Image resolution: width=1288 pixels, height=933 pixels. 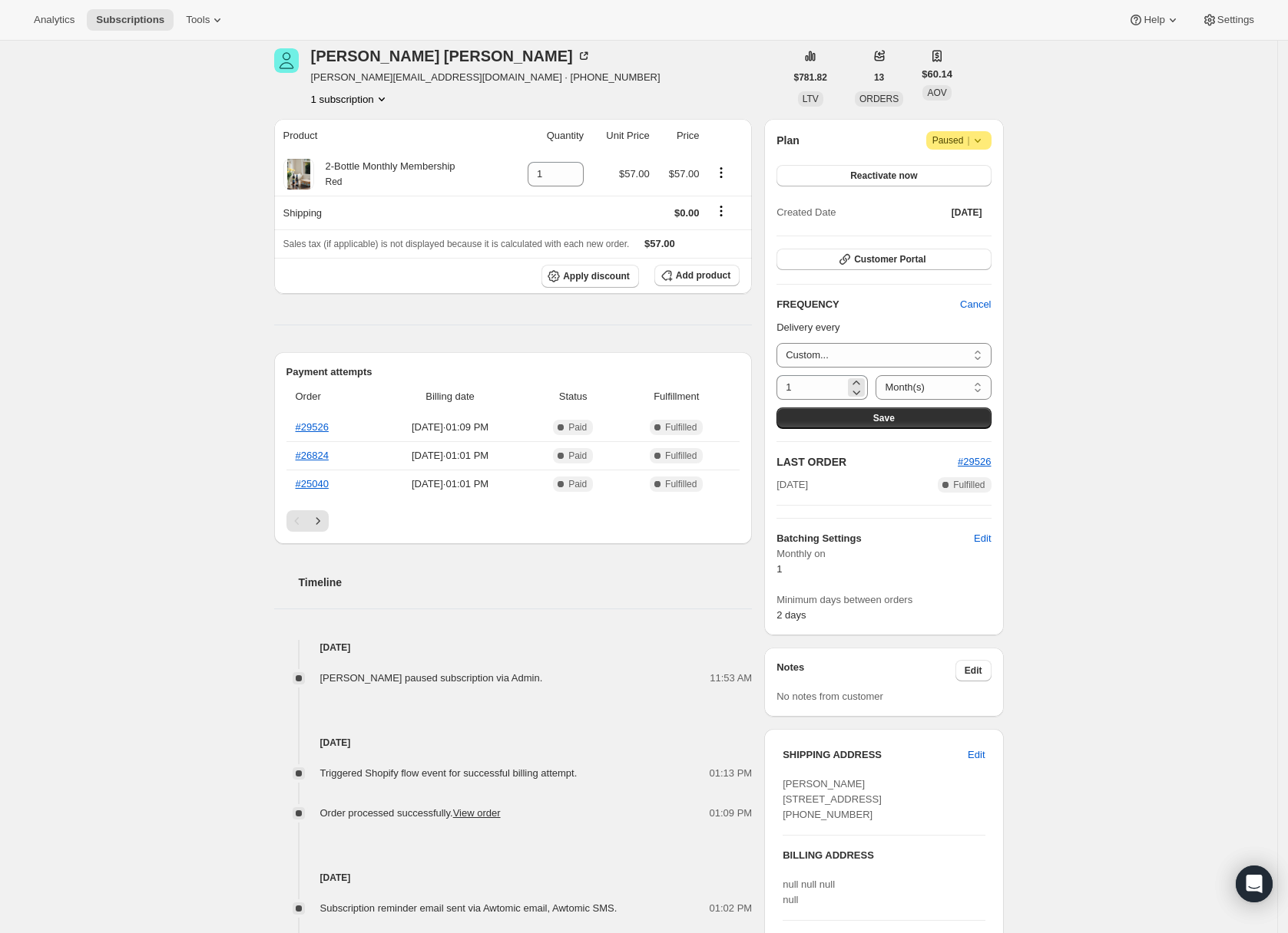 I want to click on span: Analytics, so click(x=54, y=20).